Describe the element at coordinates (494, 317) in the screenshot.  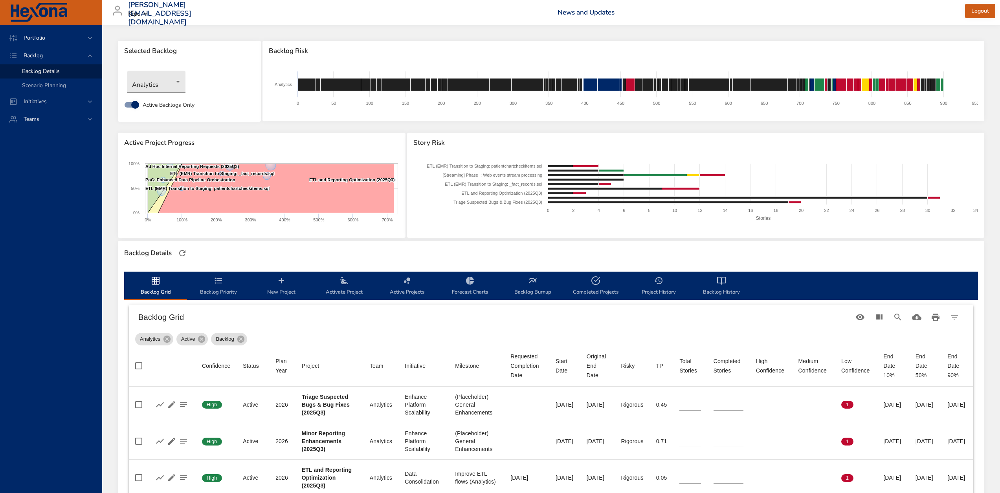
I see `h6: Backlog Grid` at that location.